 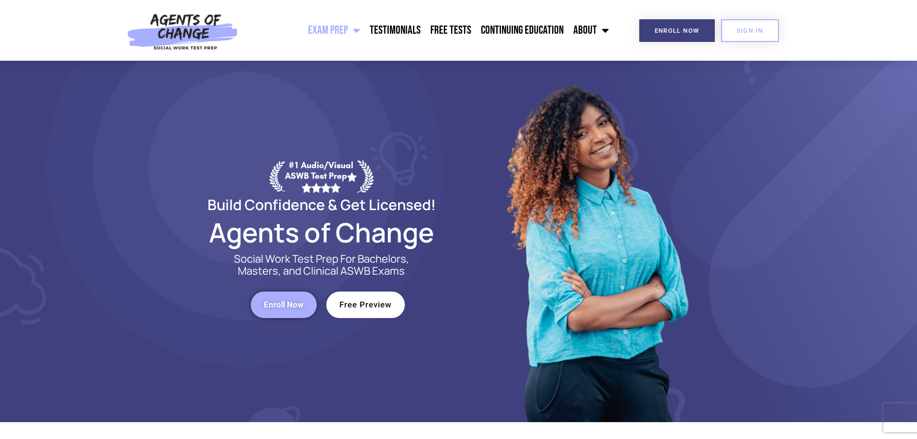 What do you see at coordinates (596, 241) in the screenshot?
I see `img: Website Image 1 (1)` at bounding box center [596, 241].